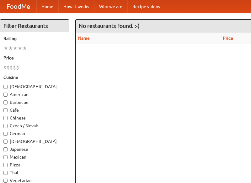 This screenshot has height=183, width=251. I want to click on label: Thai, so click(34, 173).